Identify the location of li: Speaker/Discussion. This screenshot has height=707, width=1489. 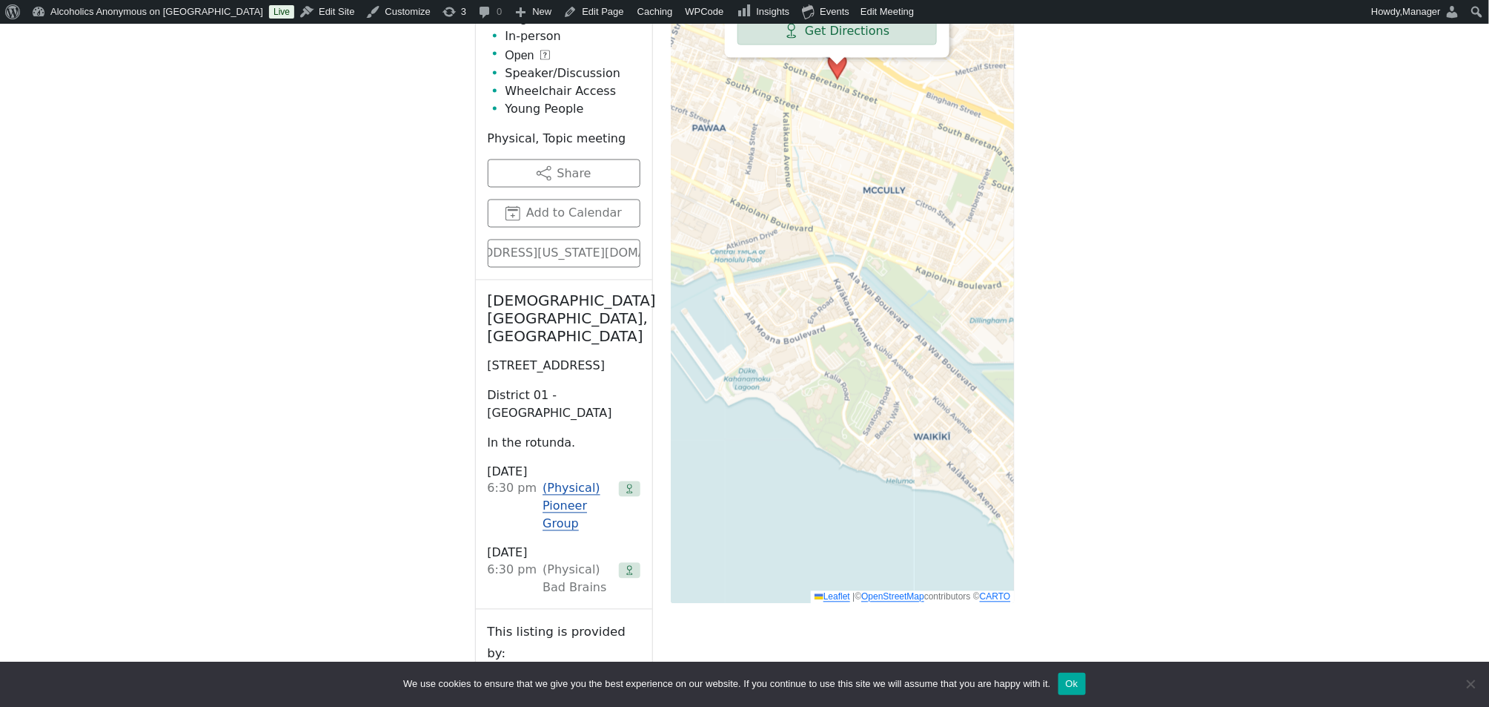
(573, 73).